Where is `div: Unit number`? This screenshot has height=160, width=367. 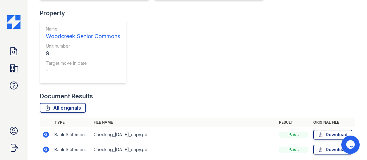
div: Unit number is located at coordinates (83, 46).